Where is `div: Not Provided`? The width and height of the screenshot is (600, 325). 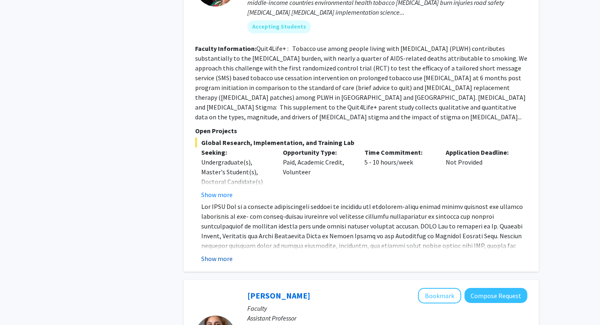 div: Not Provided is located at coordinates (480, 174).